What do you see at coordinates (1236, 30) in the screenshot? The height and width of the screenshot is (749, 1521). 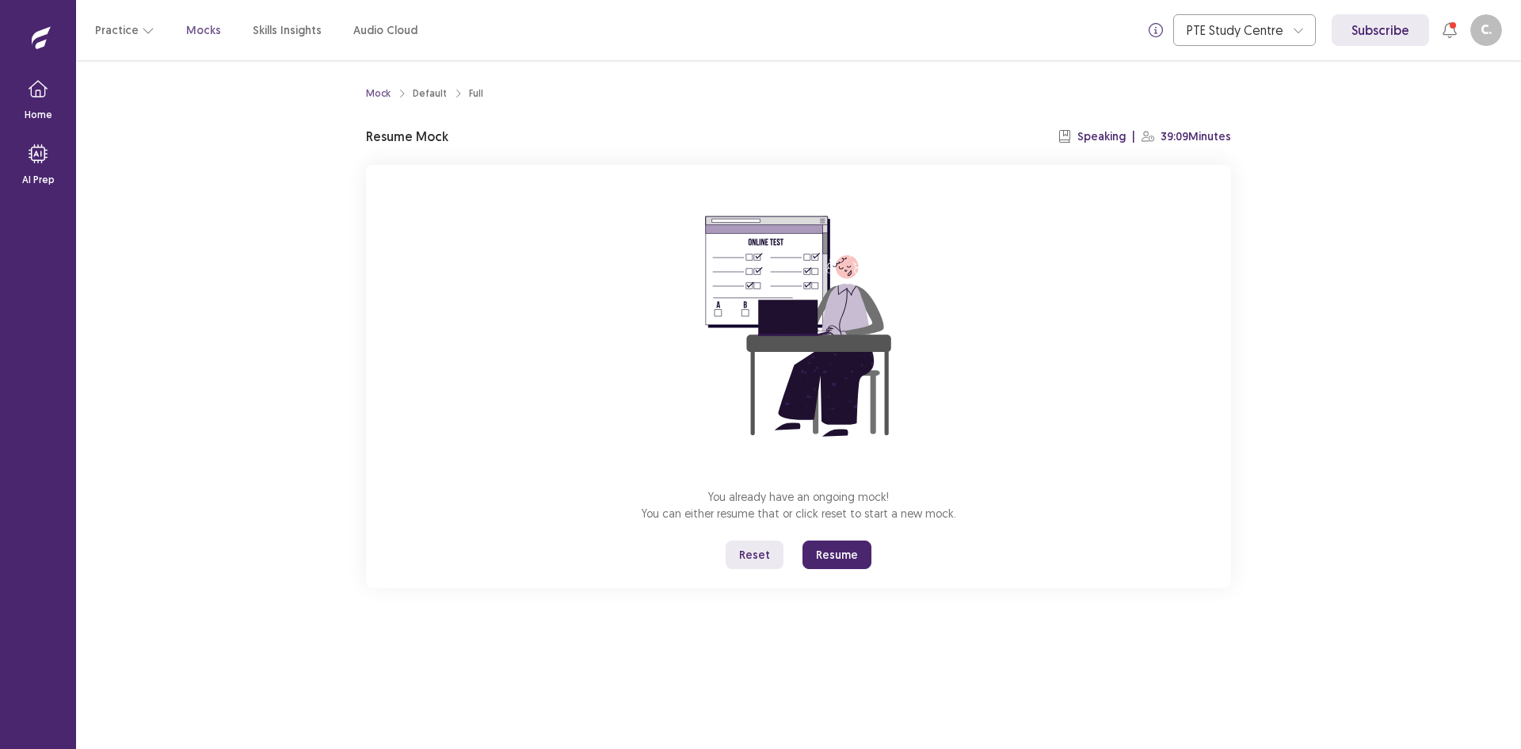 I see `div: PTE Study Centre` at bounding box center [1236, 30].